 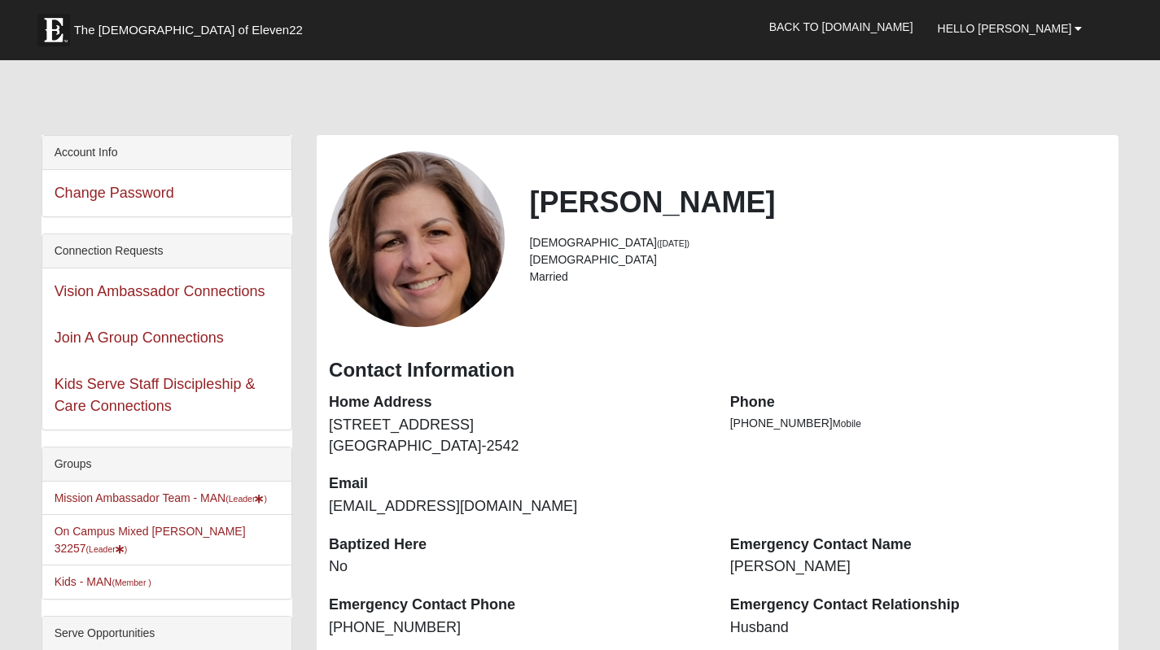 What do you see at coordinates (918, 605) in the screenshot?
I see `dt: Emergency Contact Relationship` at bounding box center [918, 605].